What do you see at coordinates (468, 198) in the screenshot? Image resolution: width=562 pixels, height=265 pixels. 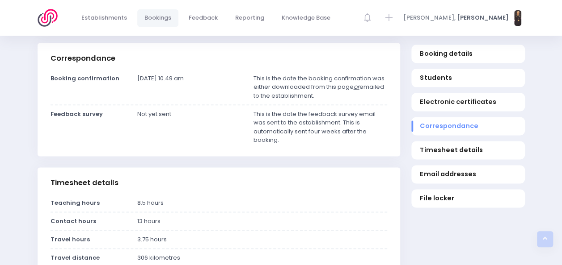 I see `span: File locker` at bounding box center [468, 198].